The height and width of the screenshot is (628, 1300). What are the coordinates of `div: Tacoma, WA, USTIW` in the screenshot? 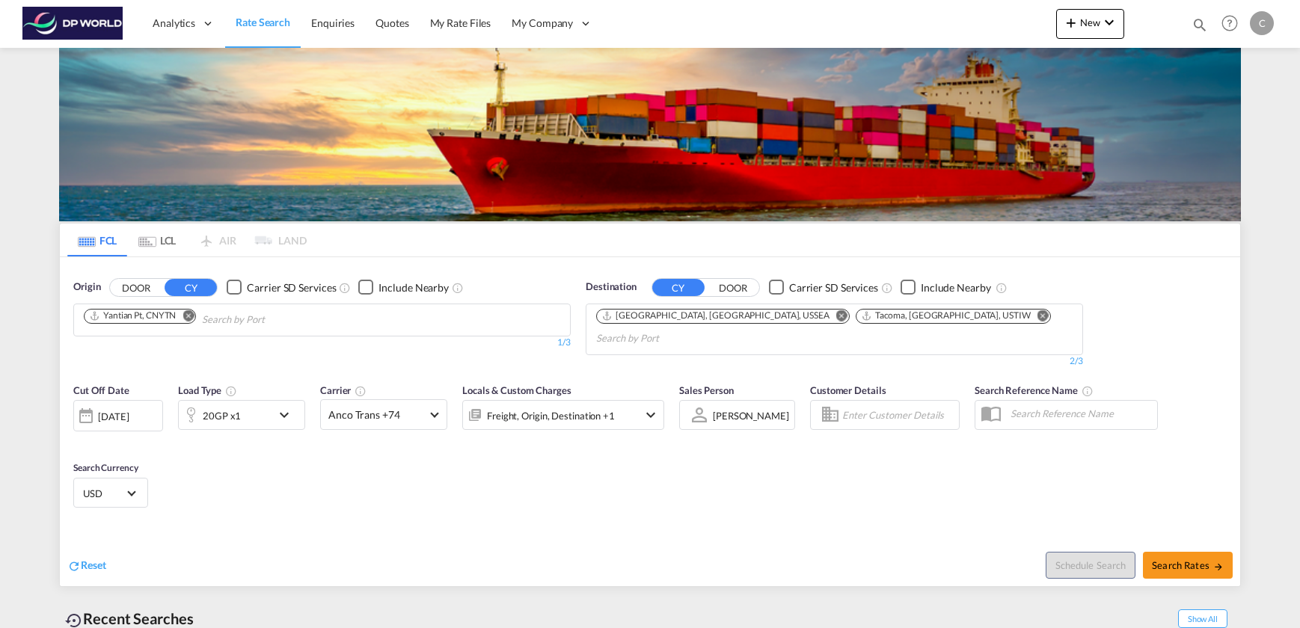 It's located at (945, 316).